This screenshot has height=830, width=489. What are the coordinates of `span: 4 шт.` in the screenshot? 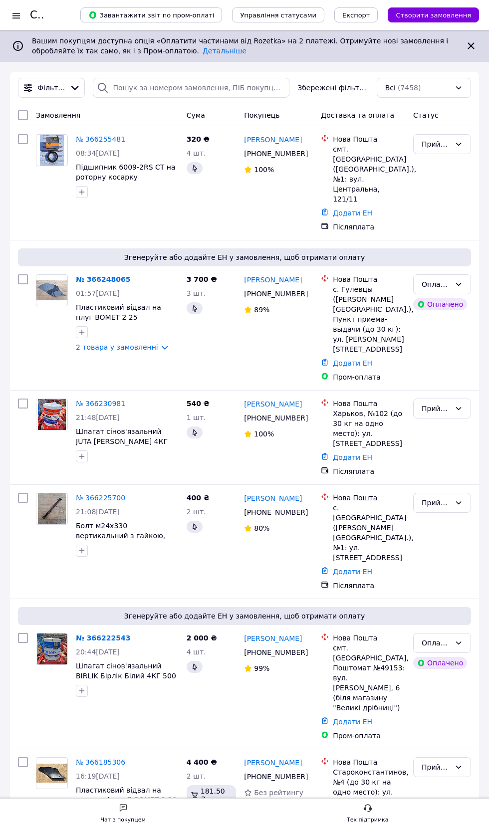 It's located at (196, 652).